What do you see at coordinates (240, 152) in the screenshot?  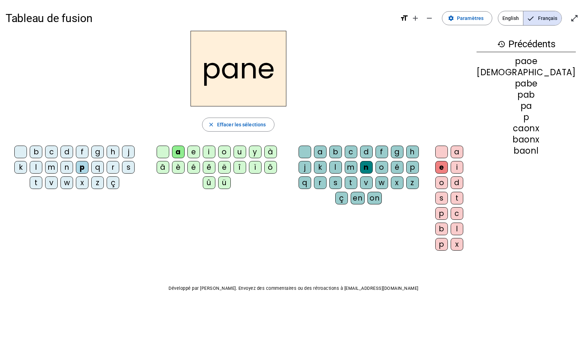 I see `div: u` at bounding box center [240, 152].